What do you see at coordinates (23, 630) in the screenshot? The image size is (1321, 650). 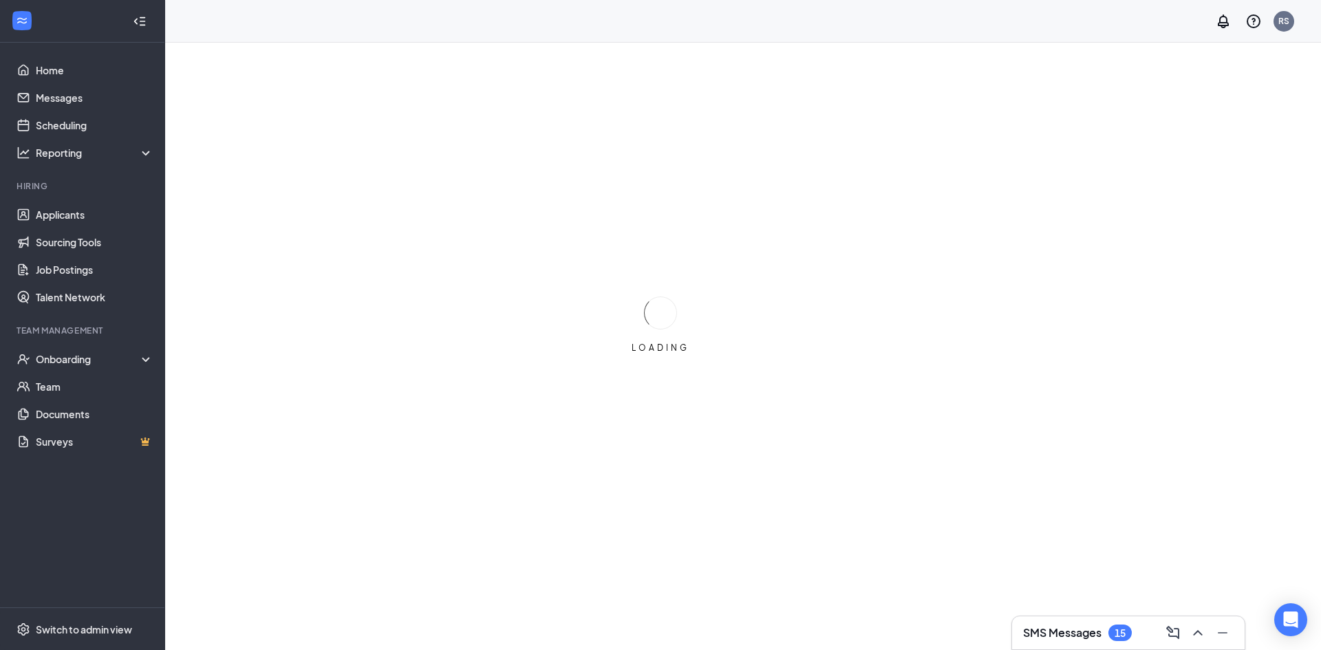 I see `svg: Settings` at bounding box center [23, 630].